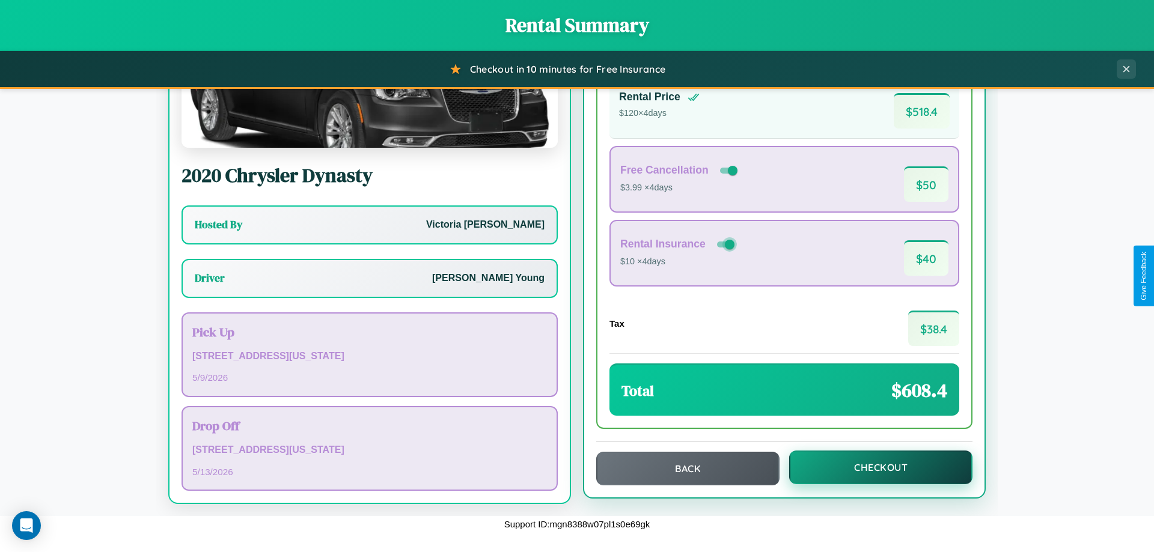  Describe the element at coordinates (650, 97) in the screenshot. I see `h4: Rental Price` at that location.